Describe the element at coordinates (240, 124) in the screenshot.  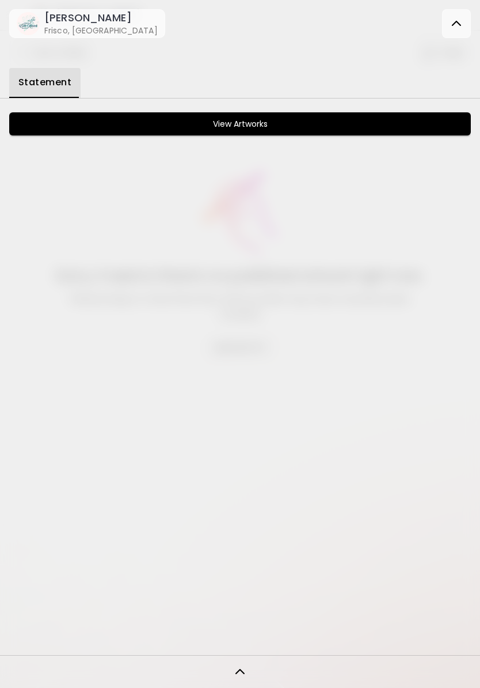
I see `h6: View Artworks` at that location.